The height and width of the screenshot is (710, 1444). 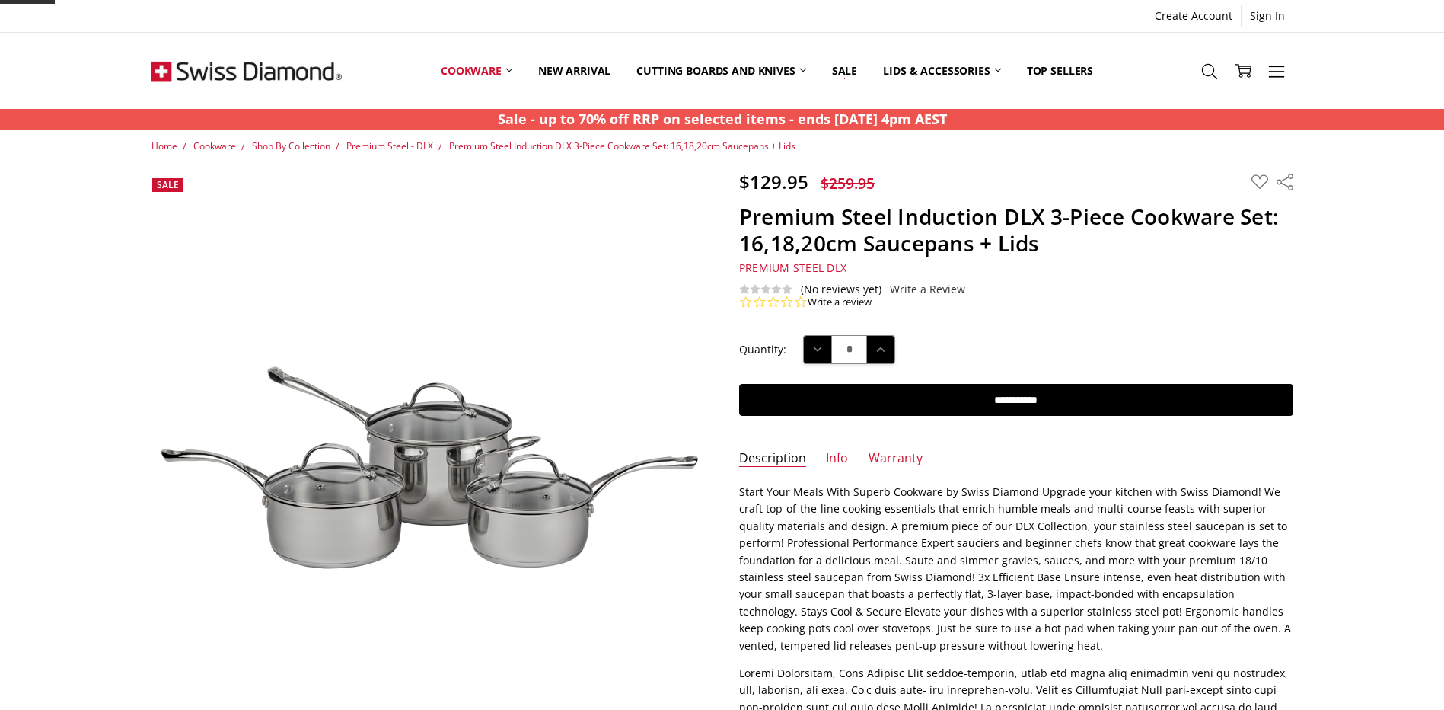 I want to click on a: Write a Review, so click(x=927, y=289).